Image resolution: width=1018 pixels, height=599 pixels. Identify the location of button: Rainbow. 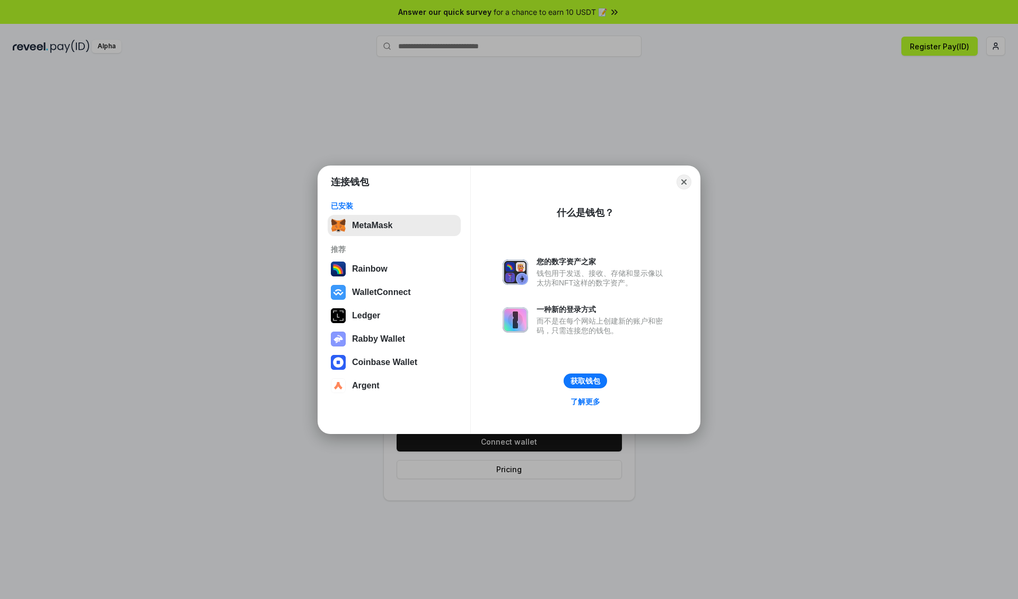
(394, 269).